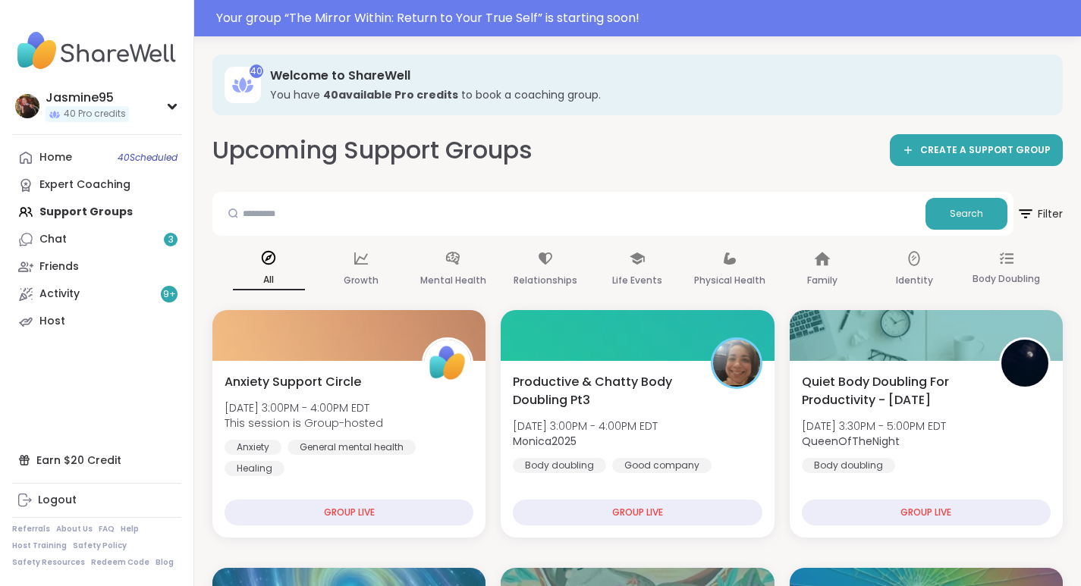 This screenshot has width=1081, height=586. Describe the element at coordinates (130, 530) in the screenshot. I see `a: Help` at that location.